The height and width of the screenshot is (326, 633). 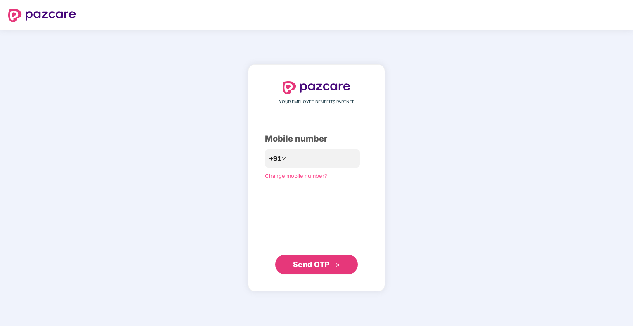 What do you see at coordinates (316, 139) in the screenshot?
I see `div: Mobile number` at bounding box center [316, 139].